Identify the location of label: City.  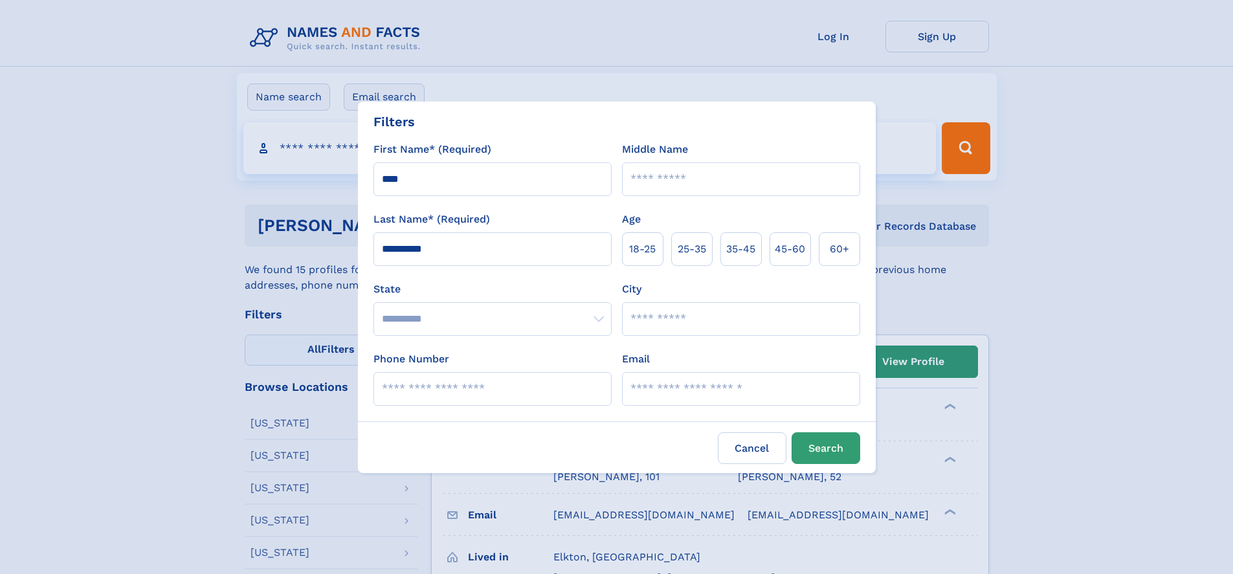
(632, 289).